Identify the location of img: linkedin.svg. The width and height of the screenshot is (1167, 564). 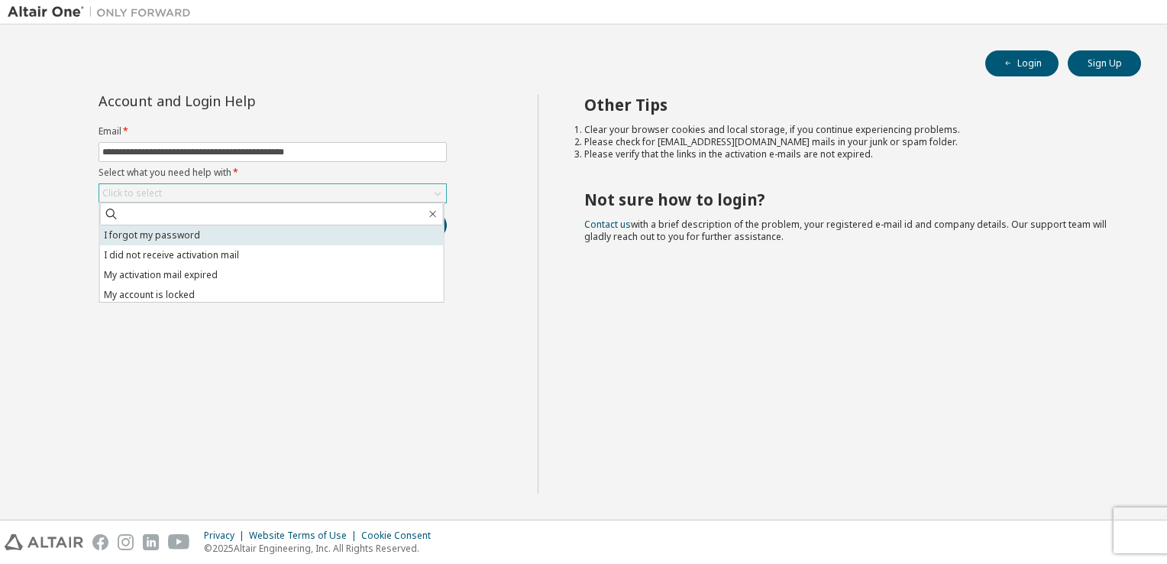
(150, 542).